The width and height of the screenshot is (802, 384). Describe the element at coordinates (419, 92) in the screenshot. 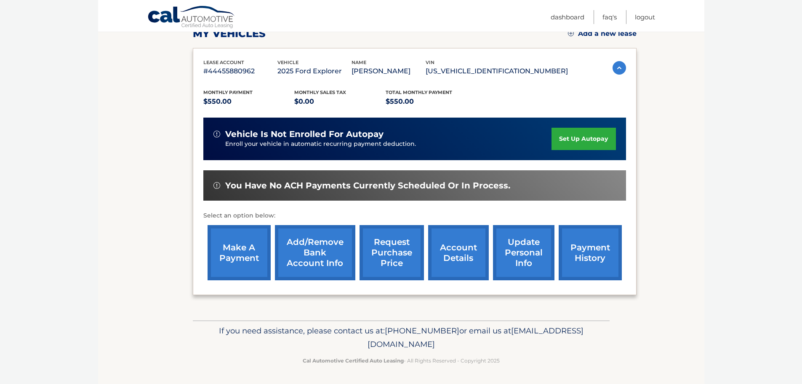

I see `span: Total Monthly Payment` at that location.